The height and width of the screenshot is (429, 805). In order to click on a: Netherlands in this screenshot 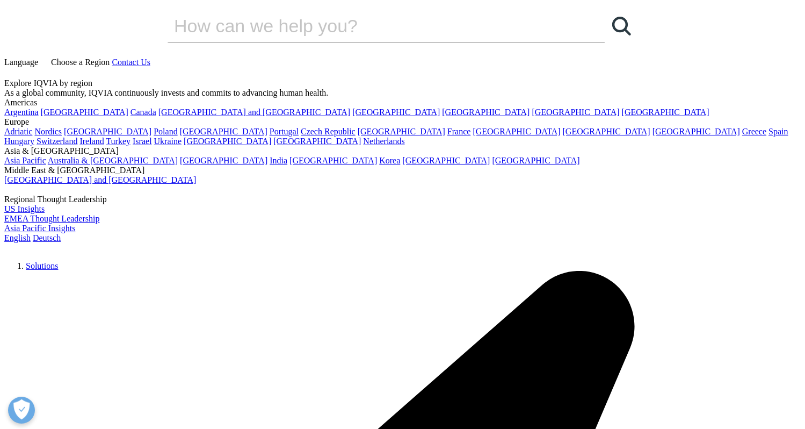, I will do `click(383, 141)`.